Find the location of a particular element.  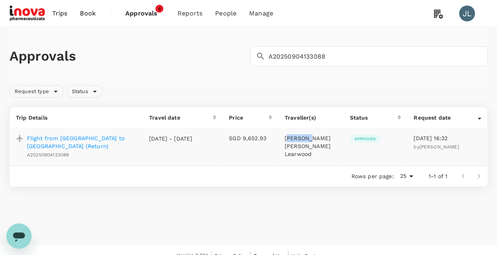

span: A20250904133088 is located at coordinates (48, 155).